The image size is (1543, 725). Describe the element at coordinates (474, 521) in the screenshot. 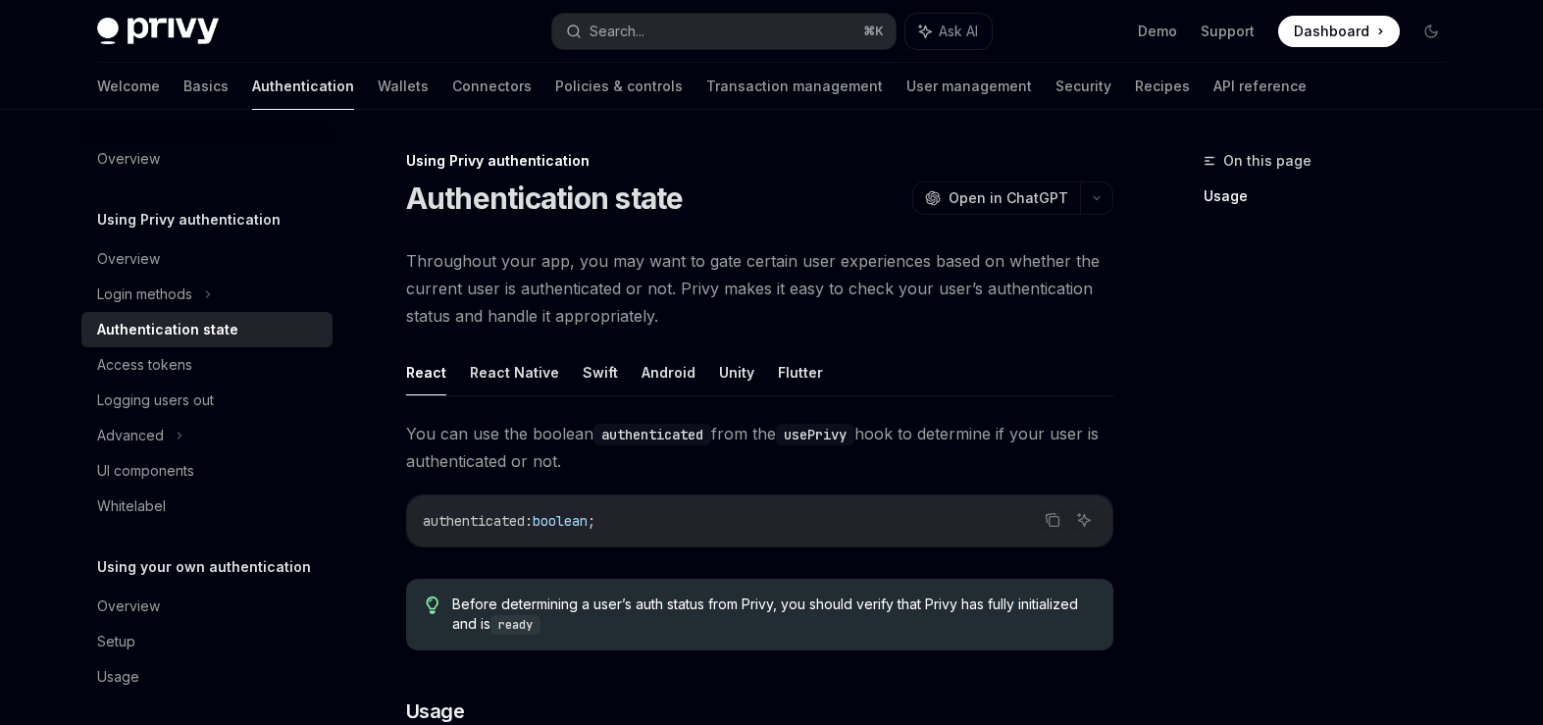

I see `span: authenticated` at that location.